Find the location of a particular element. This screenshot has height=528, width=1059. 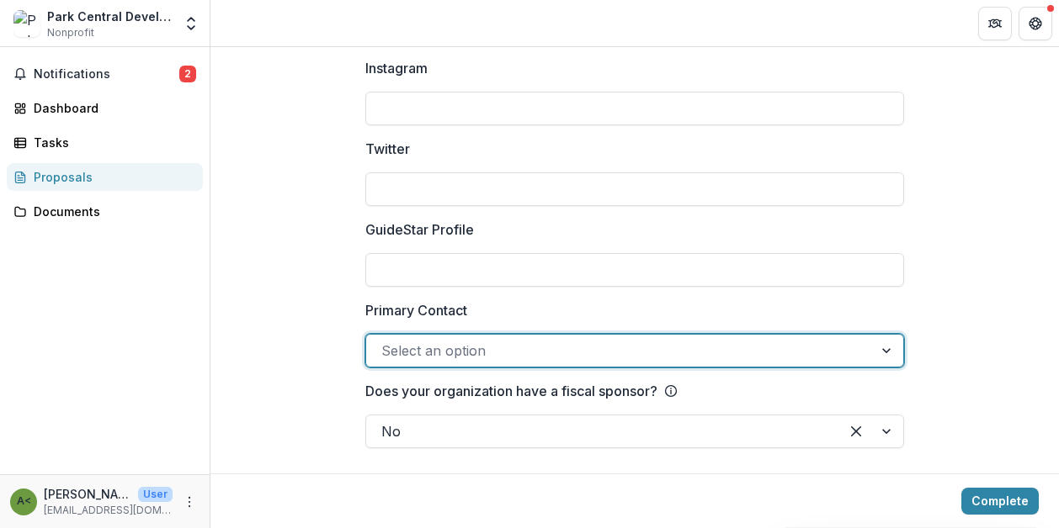

p: Primary Contact is located at coordinates (416, 311).